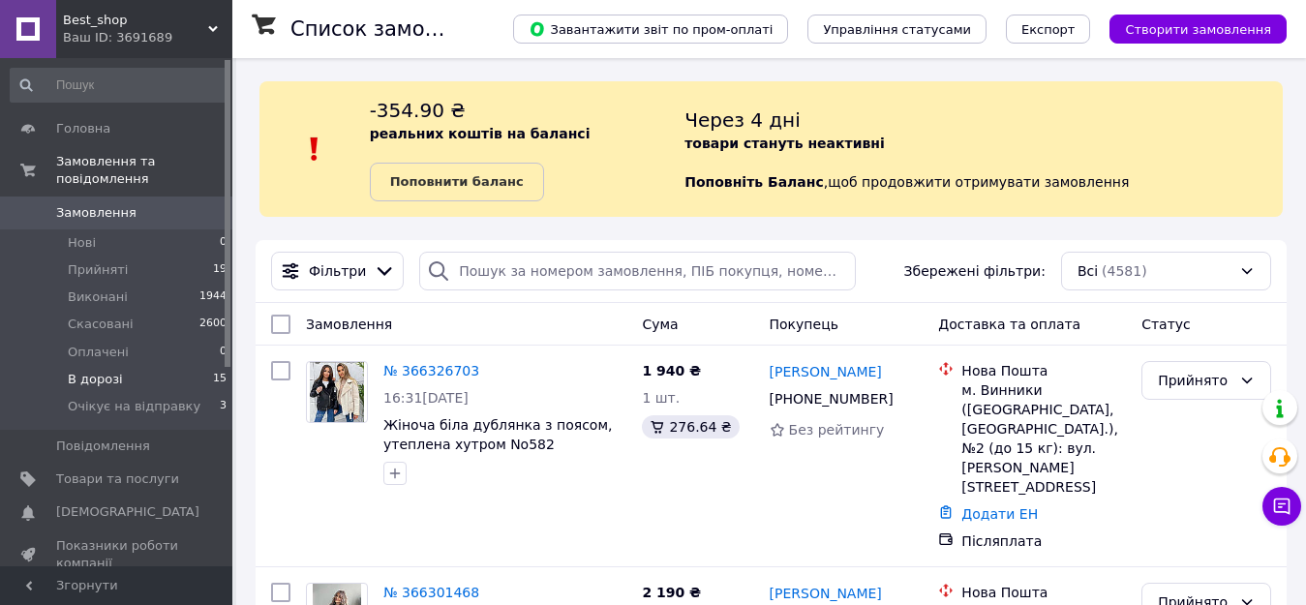 This screenshot has width=1306, height=605. I want to click on span: Створити замовлення, so click(1198, 29).